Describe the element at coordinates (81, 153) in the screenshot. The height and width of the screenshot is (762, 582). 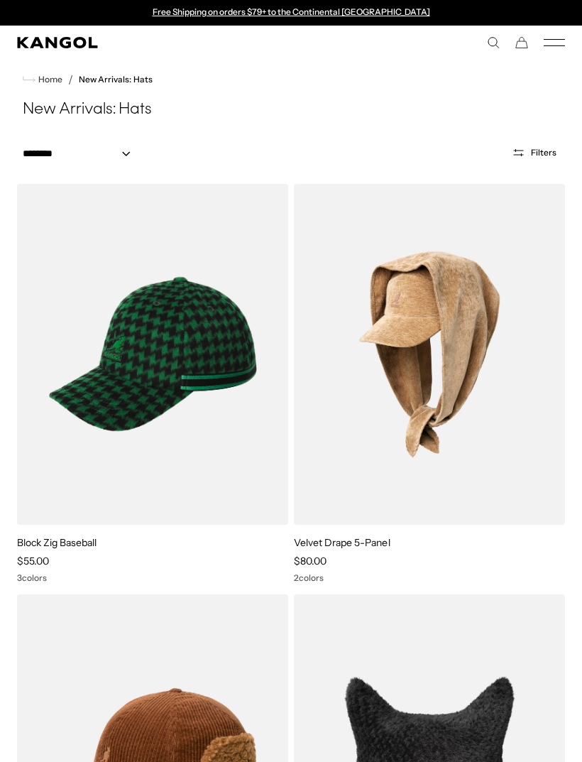
I see `select: Sort by: Featured` at that location.